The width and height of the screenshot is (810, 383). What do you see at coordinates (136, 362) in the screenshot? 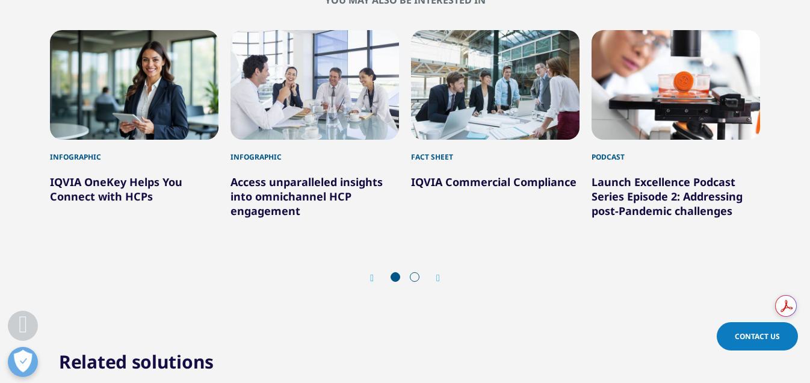
I see `h2: Related solutions` at bounding box center [136, 362].